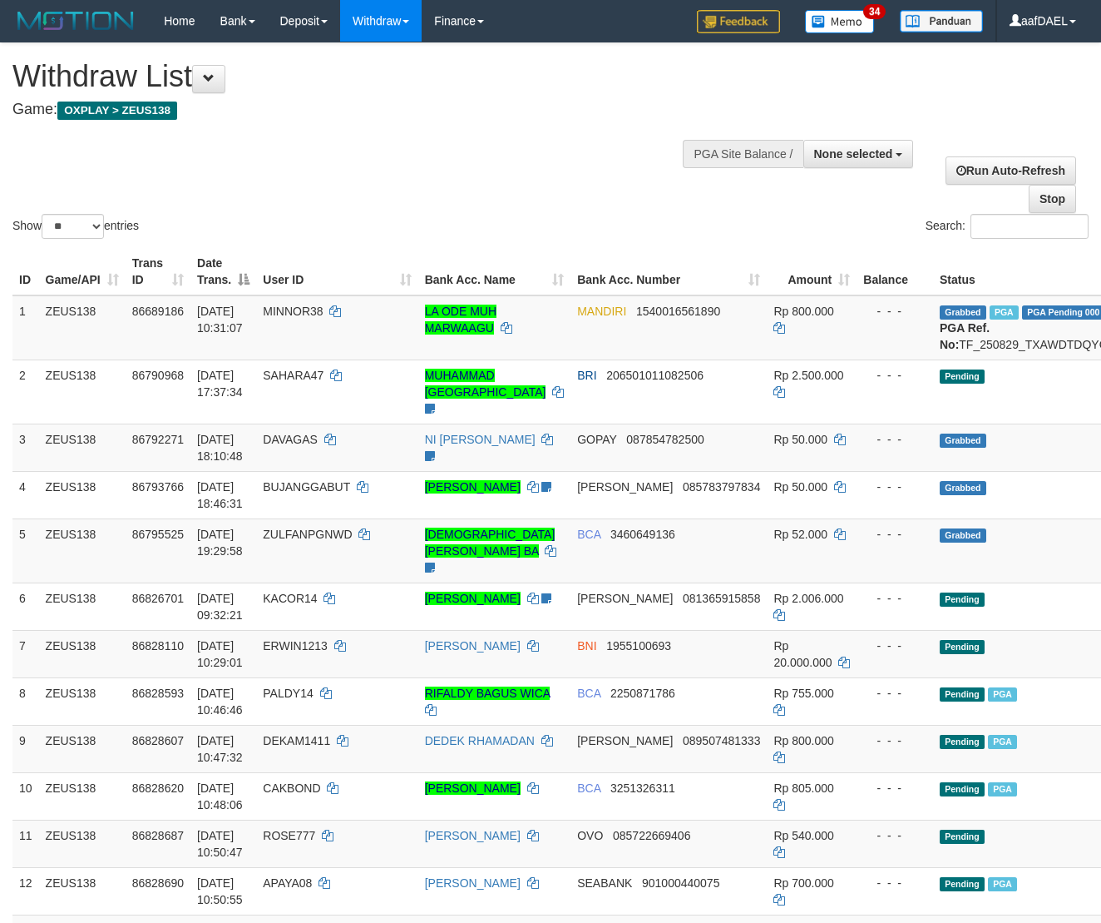  What do you see at coordinates (26, 606) in the screenshot?
I see `td: 6` at bounding box center [26, 606].